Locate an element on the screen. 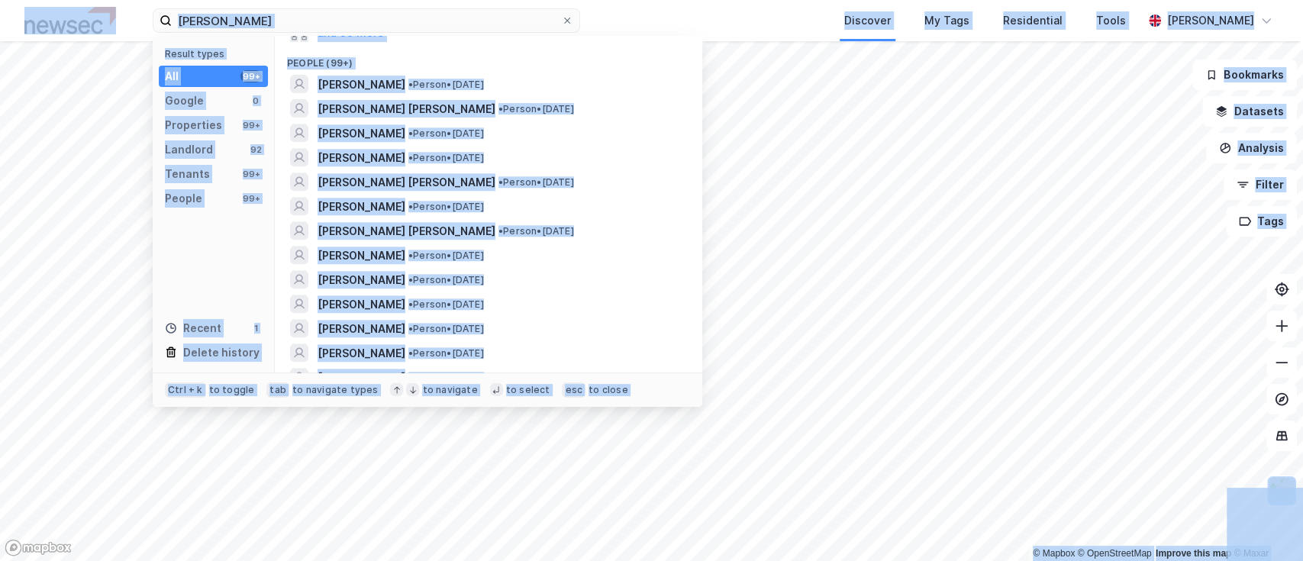 The height and width of the screenshot is (561, 1303). div: tab is located at coordinates (278, 390).